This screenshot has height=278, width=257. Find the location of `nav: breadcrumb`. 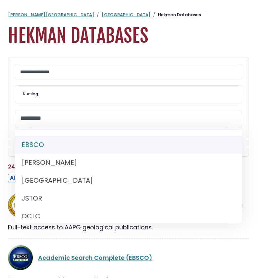

nav: breadcrumb is located at coordinates (128, 15).